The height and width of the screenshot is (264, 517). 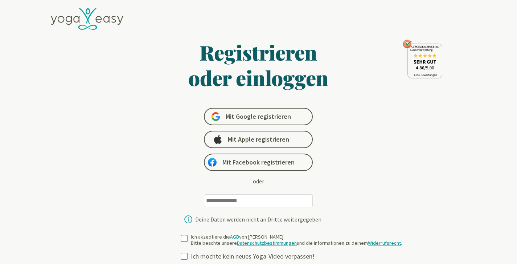 What do you see at coordinates (259, 139) in the screenshot?
I see `a: Mit Apple registrieren` at bounding box center [259, 139].